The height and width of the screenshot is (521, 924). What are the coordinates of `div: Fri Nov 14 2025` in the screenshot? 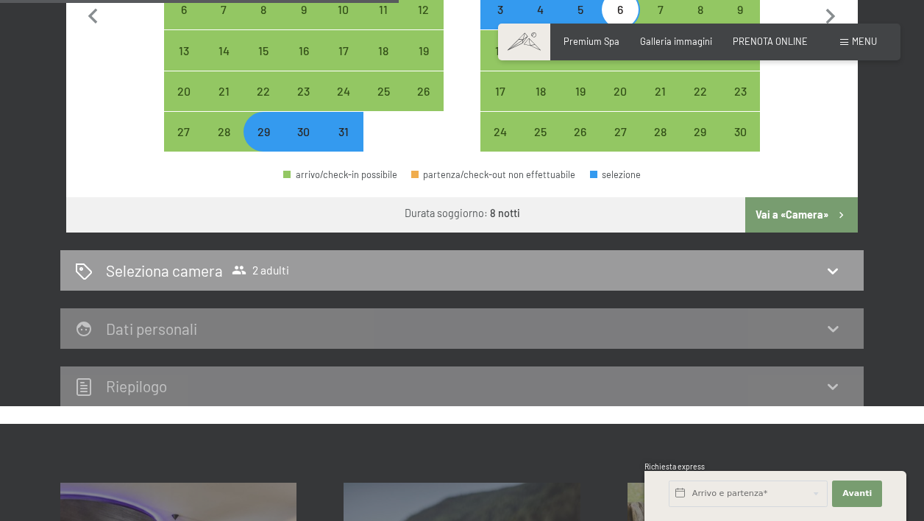 It's located at (660, 50).